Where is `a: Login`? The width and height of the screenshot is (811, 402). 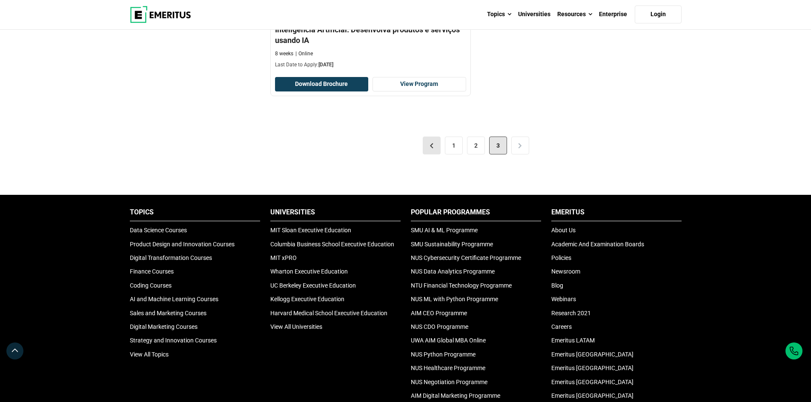 a: Login is located at coordinates (658, 14).